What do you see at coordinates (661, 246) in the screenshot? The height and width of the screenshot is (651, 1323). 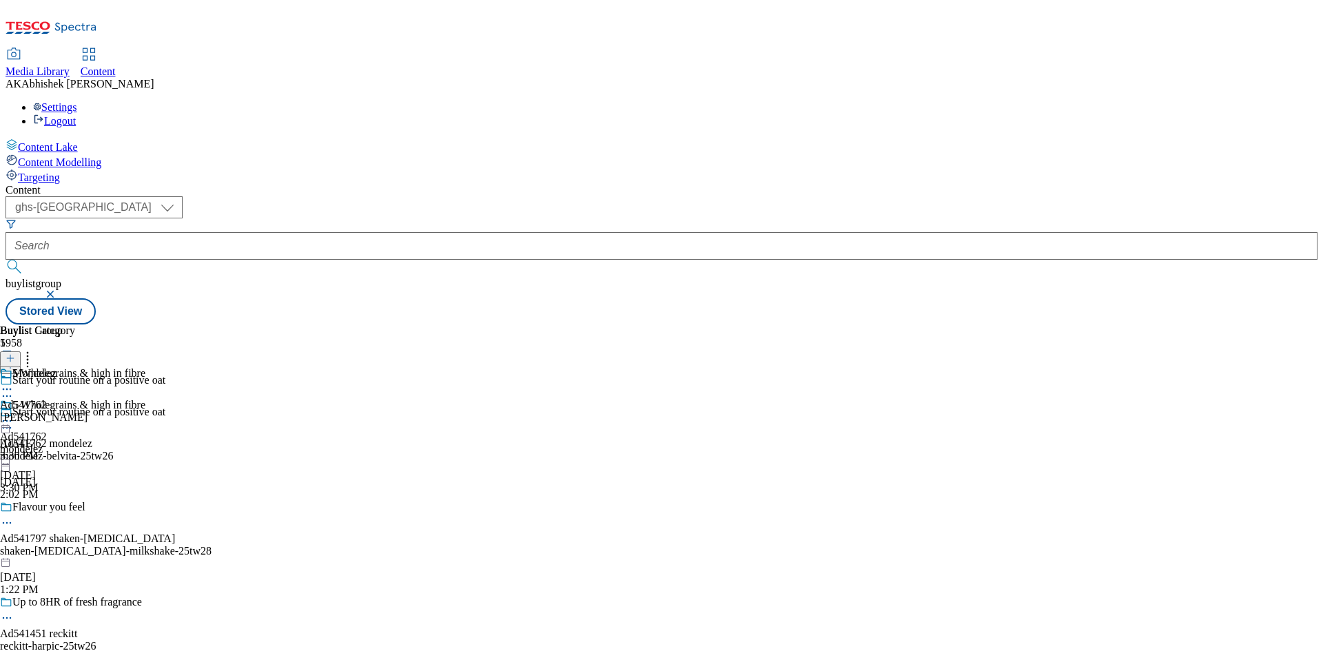 I see `input: Search` at bounding box center [661, 246].